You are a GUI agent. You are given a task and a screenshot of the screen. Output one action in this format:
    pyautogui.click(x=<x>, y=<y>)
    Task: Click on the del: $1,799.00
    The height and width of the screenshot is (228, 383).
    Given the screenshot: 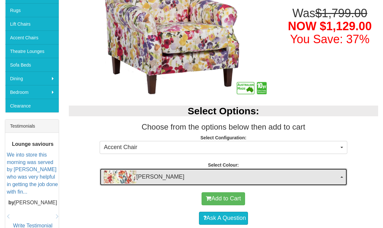 What is the action you would take?
    pyautogui.click(x=341, y=13)
    